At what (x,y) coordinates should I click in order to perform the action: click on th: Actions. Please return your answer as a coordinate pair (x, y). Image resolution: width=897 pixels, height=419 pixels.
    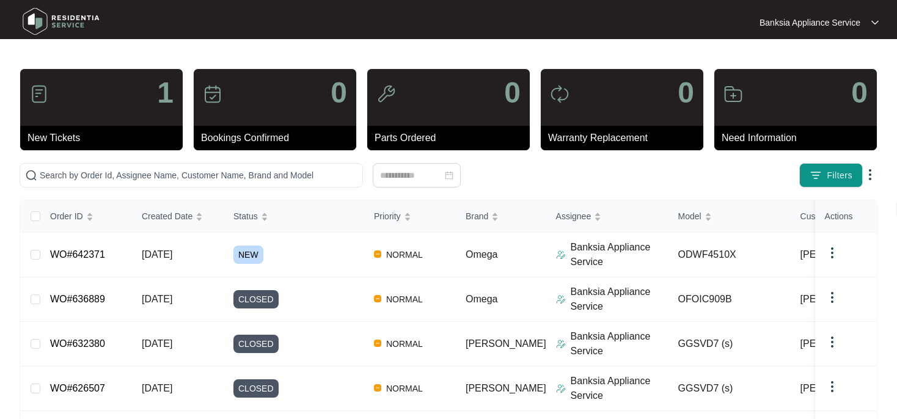
    Looking at the image, I should click on (846, 216).